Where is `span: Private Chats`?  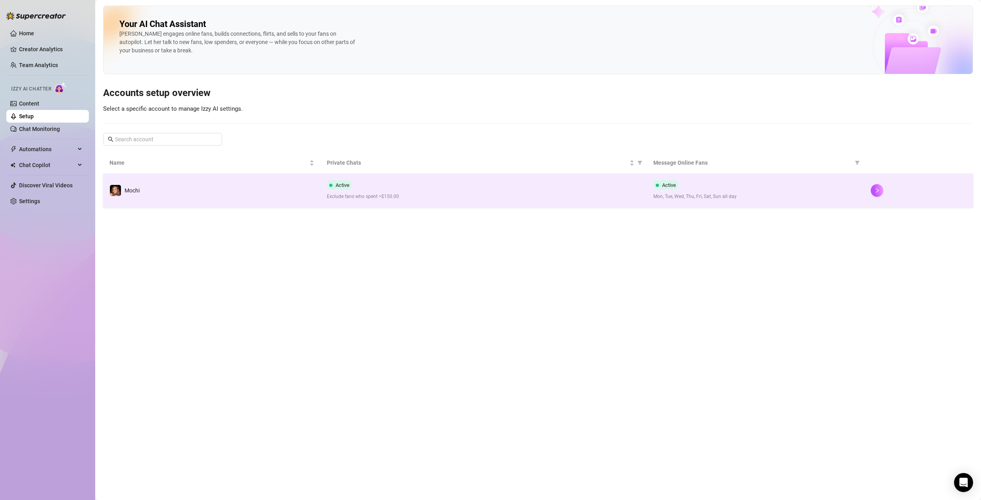 span: Private Chats is located at coordinates (477, 163).